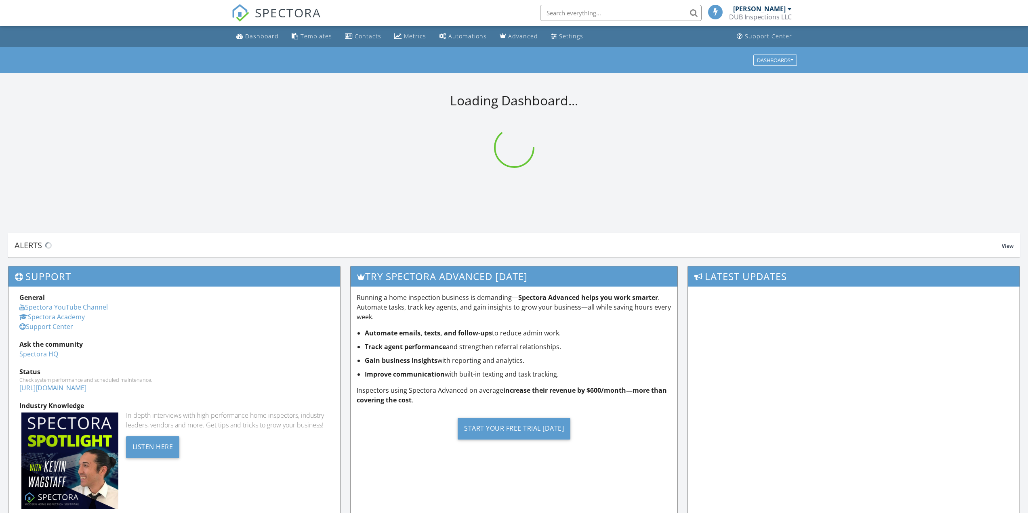  What do you see at coordinates (1007, 246) in the screenshot?
I see `span: View` at bounding box center [1007, 246].